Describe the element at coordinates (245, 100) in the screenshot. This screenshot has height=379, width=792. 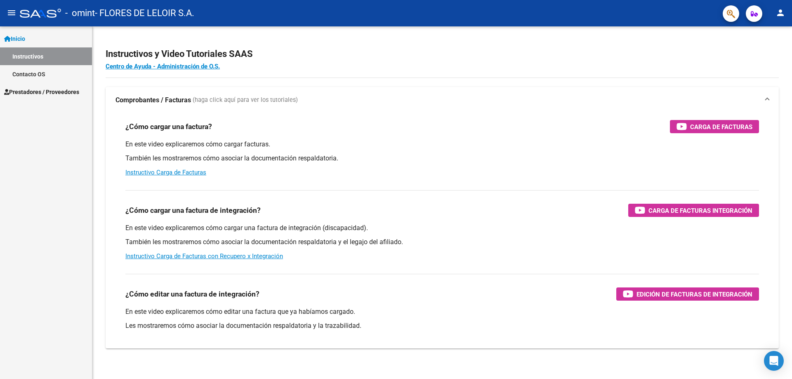
I see `span: (haga click aquí para ver los tutoriales)` at that location.